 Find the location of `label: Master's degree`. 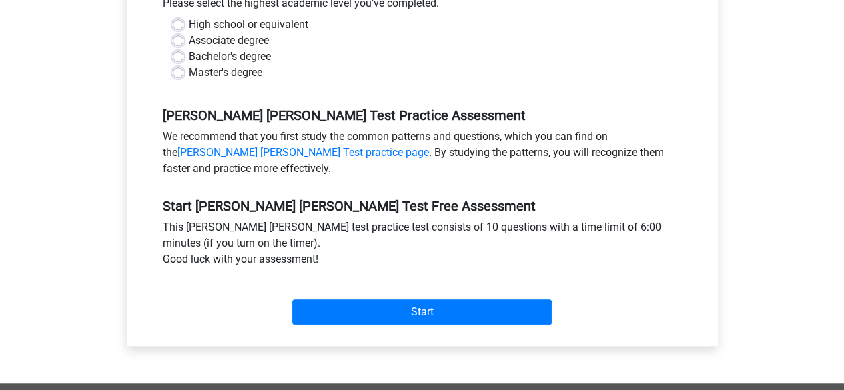

label: Master's degree is located at coordinates (225, 73).